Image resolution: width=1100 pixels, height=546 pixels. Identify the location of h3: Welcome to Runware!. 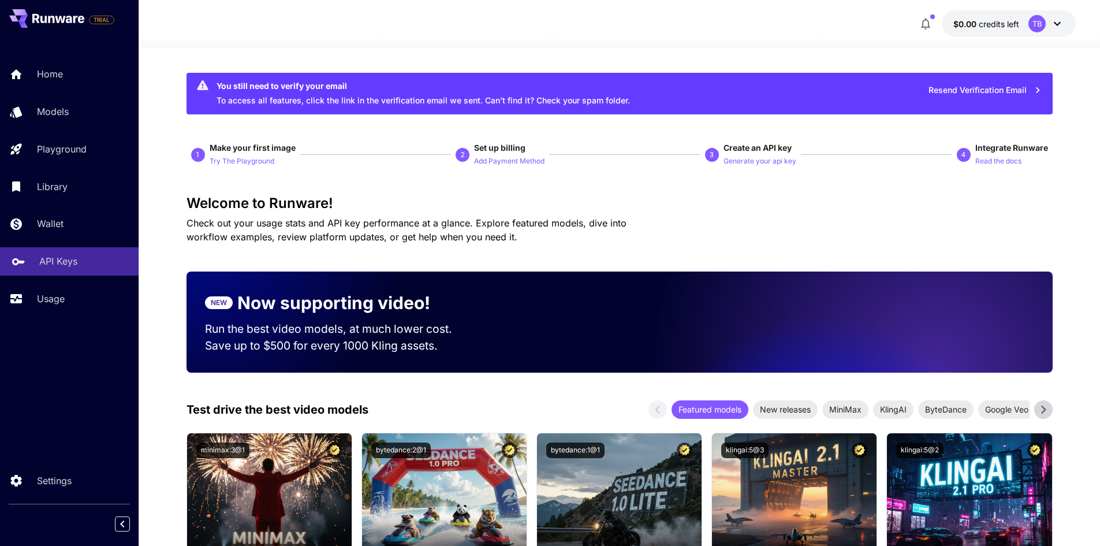
(620, 203).